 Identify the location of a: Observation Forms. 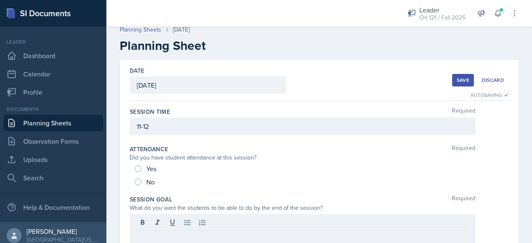
(53, 141).